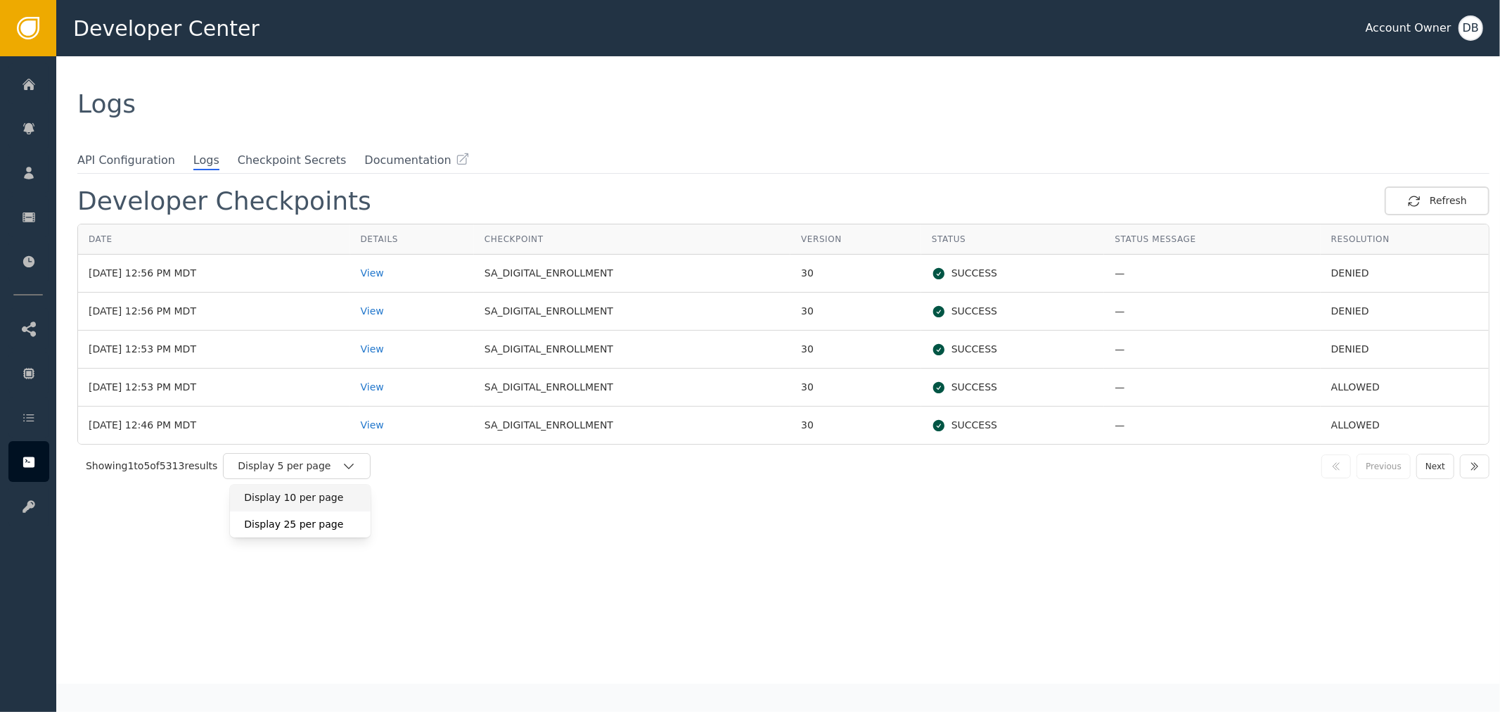 This screenshot has width=1500, height=712. Describe the element at coordinates (166, 28) in the screenshot. I see `span: Developer Center` at that location.